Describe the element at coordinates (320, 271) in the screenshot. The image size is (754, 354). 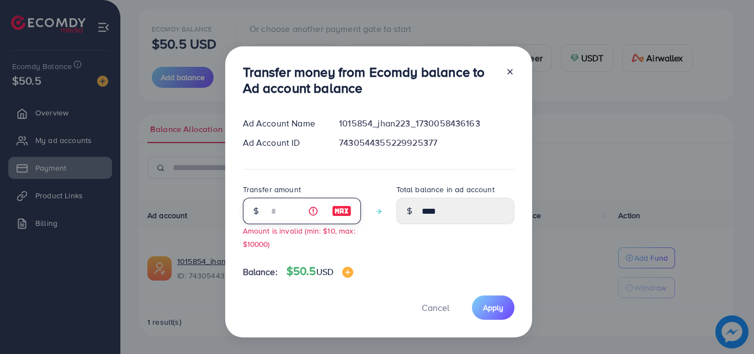
I see `h4: $50.5` at that location.